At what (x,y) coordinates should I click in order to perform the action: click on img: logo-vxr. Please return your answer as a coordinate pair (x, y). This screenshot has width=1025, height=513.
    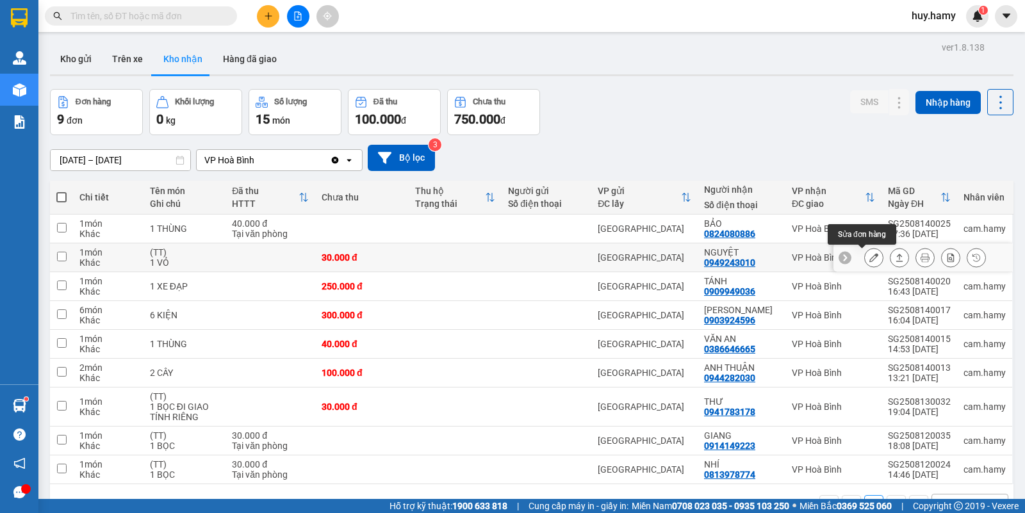
    Looking at the image, I should click on (19, 18).